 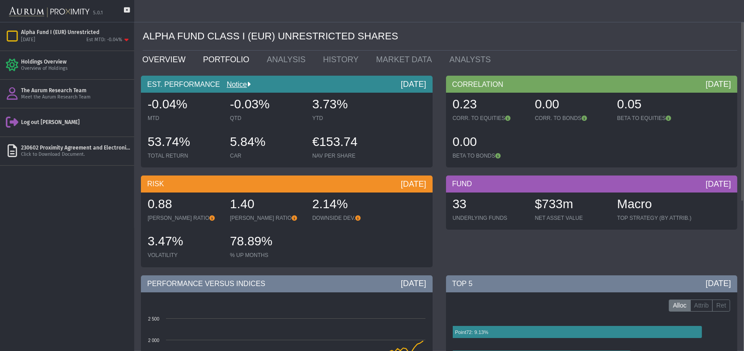 What do you see at coordinates (76, 68) in the screenshot?
I see `div: Overview of Holdings` at bounding box center [76, 68].